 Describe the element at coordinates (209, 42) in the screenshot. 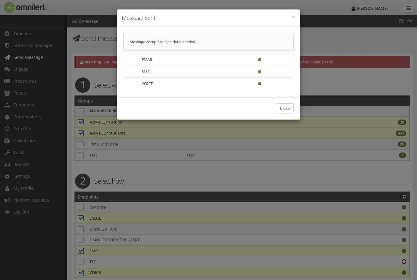

I see `div: Message complete. See details below.` at that location.